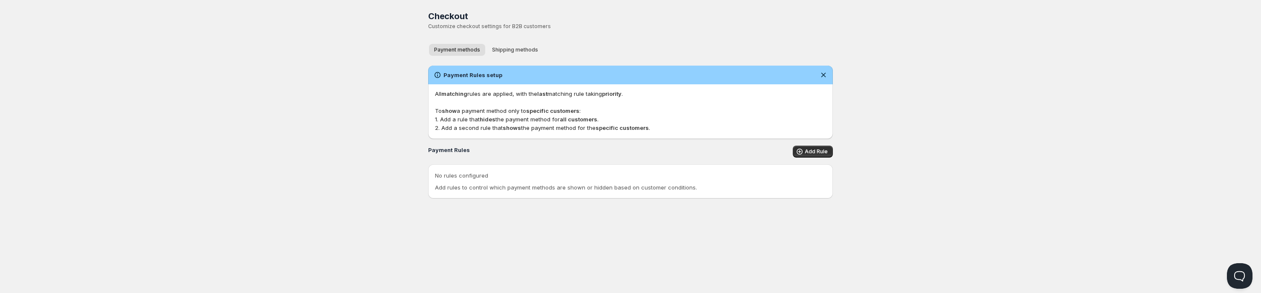 This screenshot has height=293, width=1261. What do you see at coordinates (457, 50) in the screenshot?
I see `span: Payment methods` at bounding box center [457, 50].